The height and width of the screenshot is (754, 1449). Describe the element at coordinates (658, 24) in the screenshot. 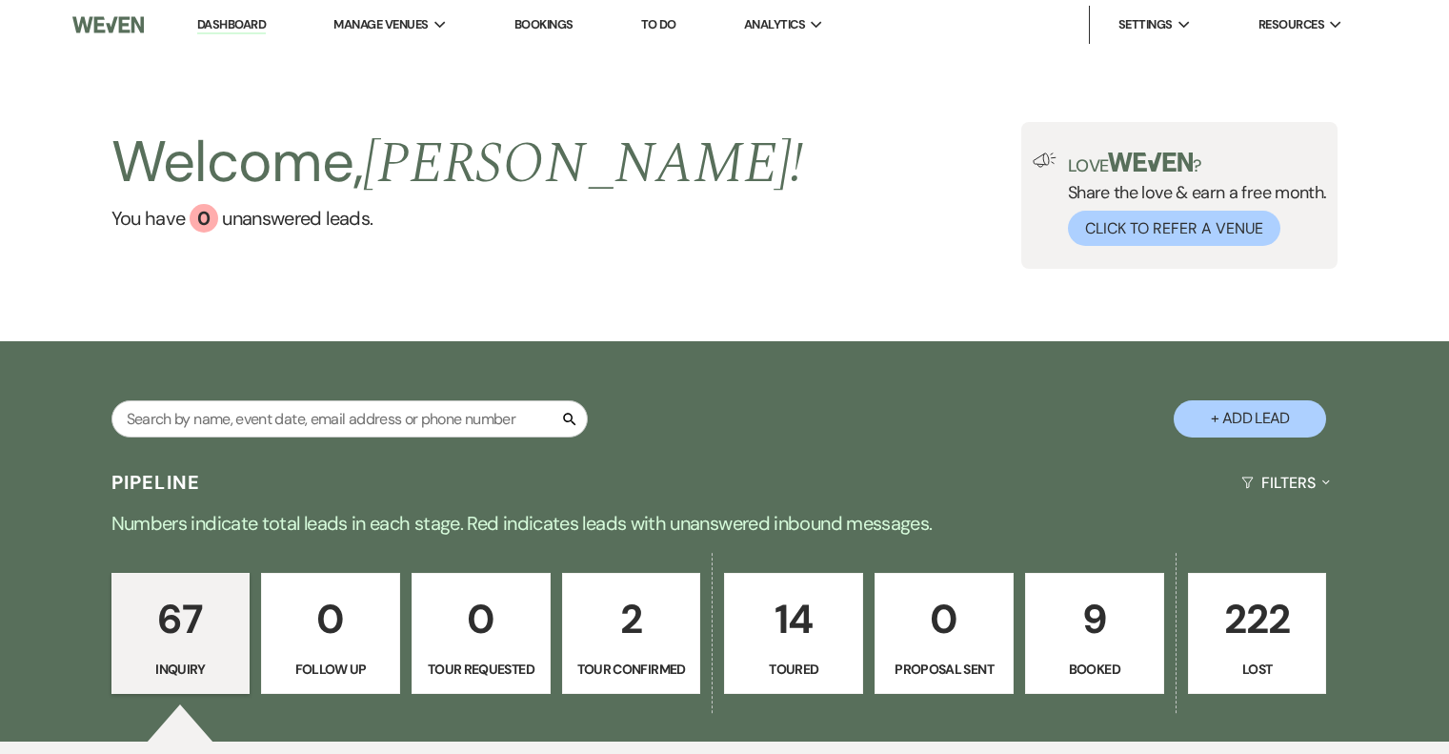

I see `a: To Do` at that location.